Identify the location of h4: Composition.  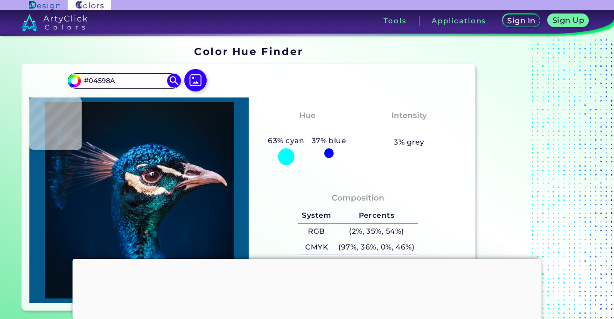
(358, 198).